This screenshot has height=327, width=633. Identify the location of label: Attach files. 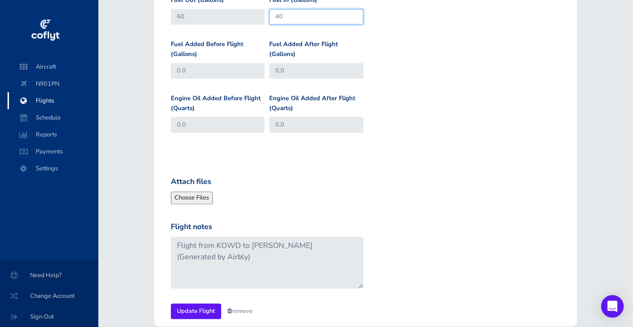
(191, 182).